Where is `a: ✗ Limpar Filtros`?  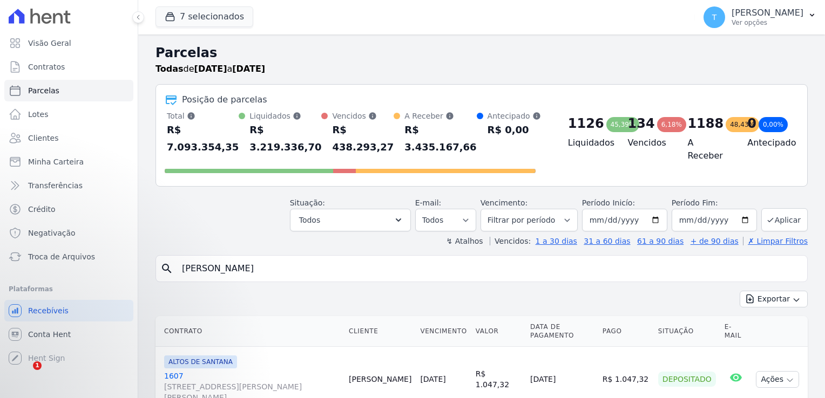 a: ✗ Limpar Filtros is located at coordinates (775, 241).